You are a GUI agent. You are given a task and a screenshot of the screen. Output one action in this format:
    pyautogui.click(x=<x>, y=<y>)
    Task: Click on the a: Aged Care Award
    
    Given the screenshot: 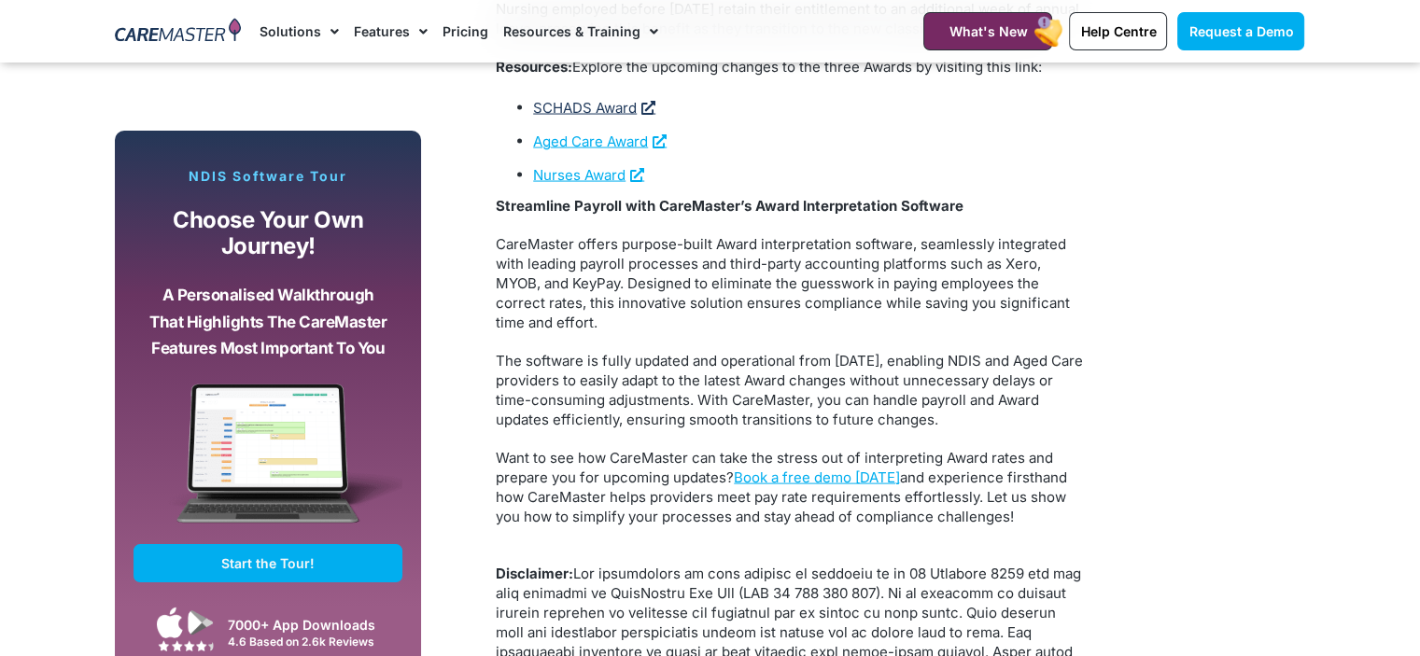 What is the action you would take?
    pyautogui.click(x=599, y=141)
    